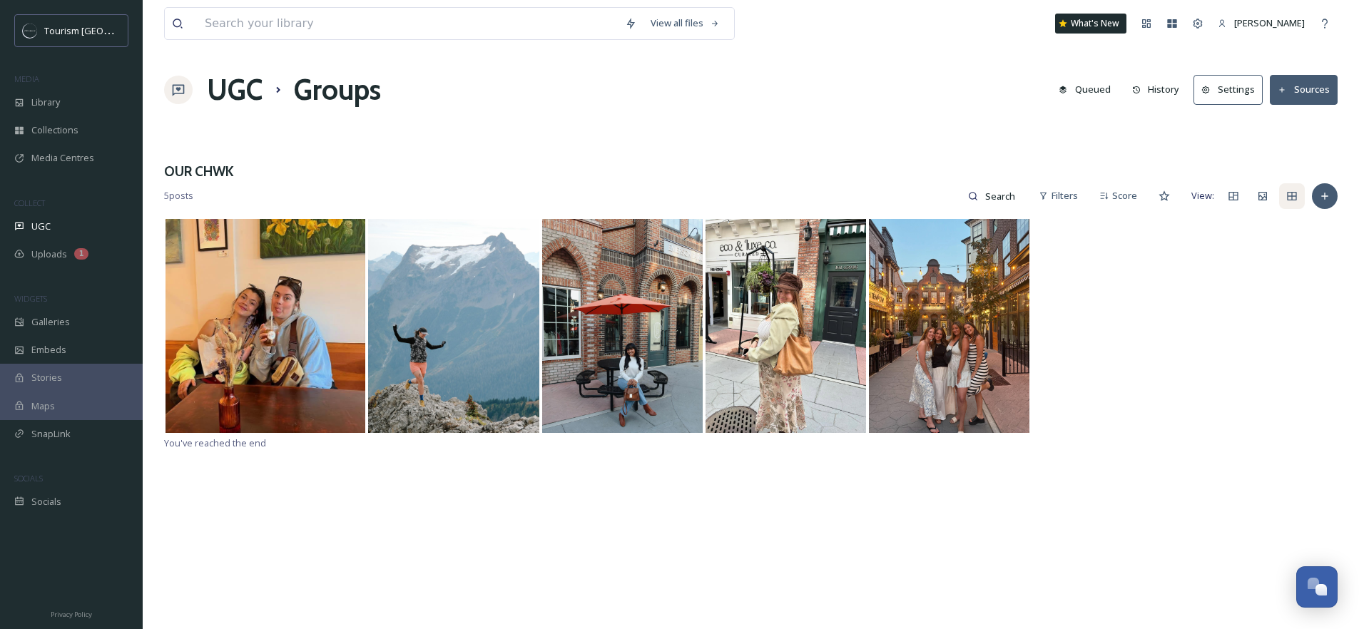  Describe the element at coordinates (235, 90) in the screenshot. I see `h1: UGC` at that location.